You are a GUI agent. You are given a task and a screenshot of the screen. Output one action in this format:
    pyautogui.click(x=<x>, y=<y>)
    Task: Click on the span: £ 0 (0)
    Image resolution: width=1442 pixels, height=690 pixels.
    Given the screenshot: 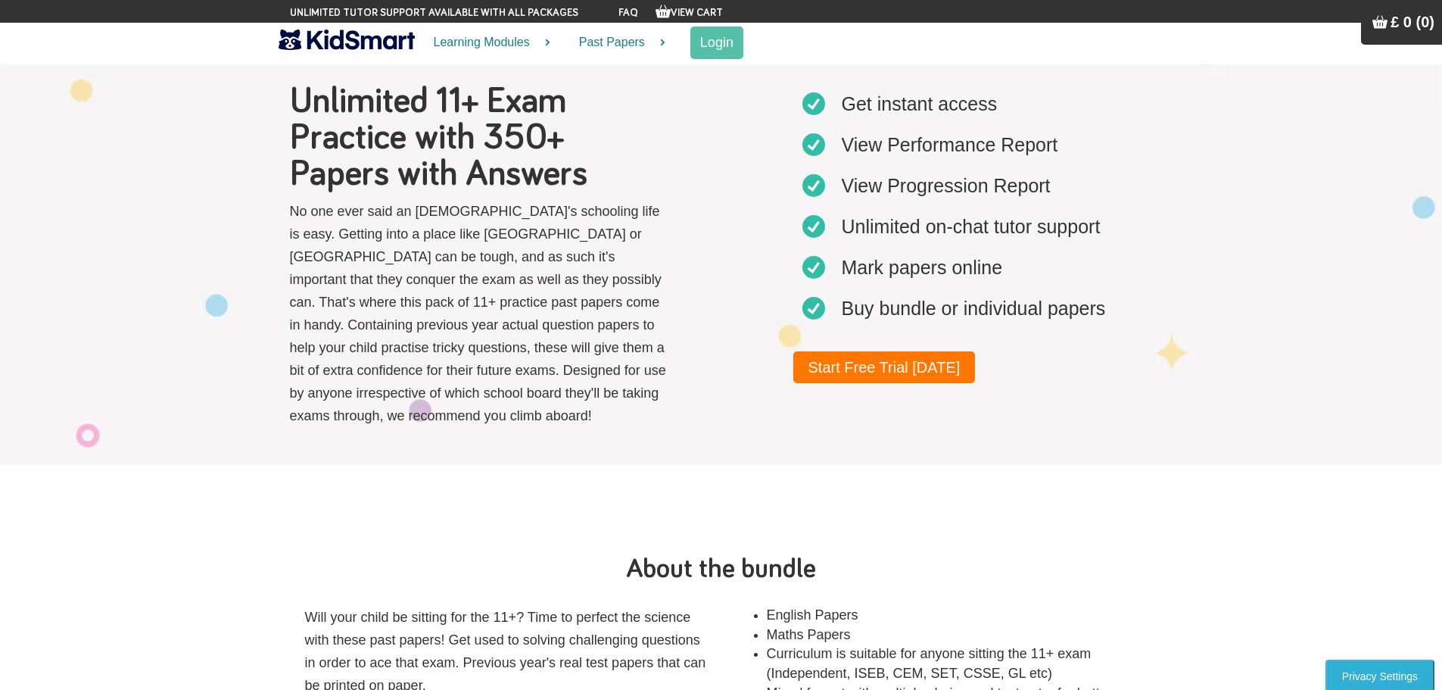 What is the action you would take?
    pyautogui.click(x=1412, y=22)
    